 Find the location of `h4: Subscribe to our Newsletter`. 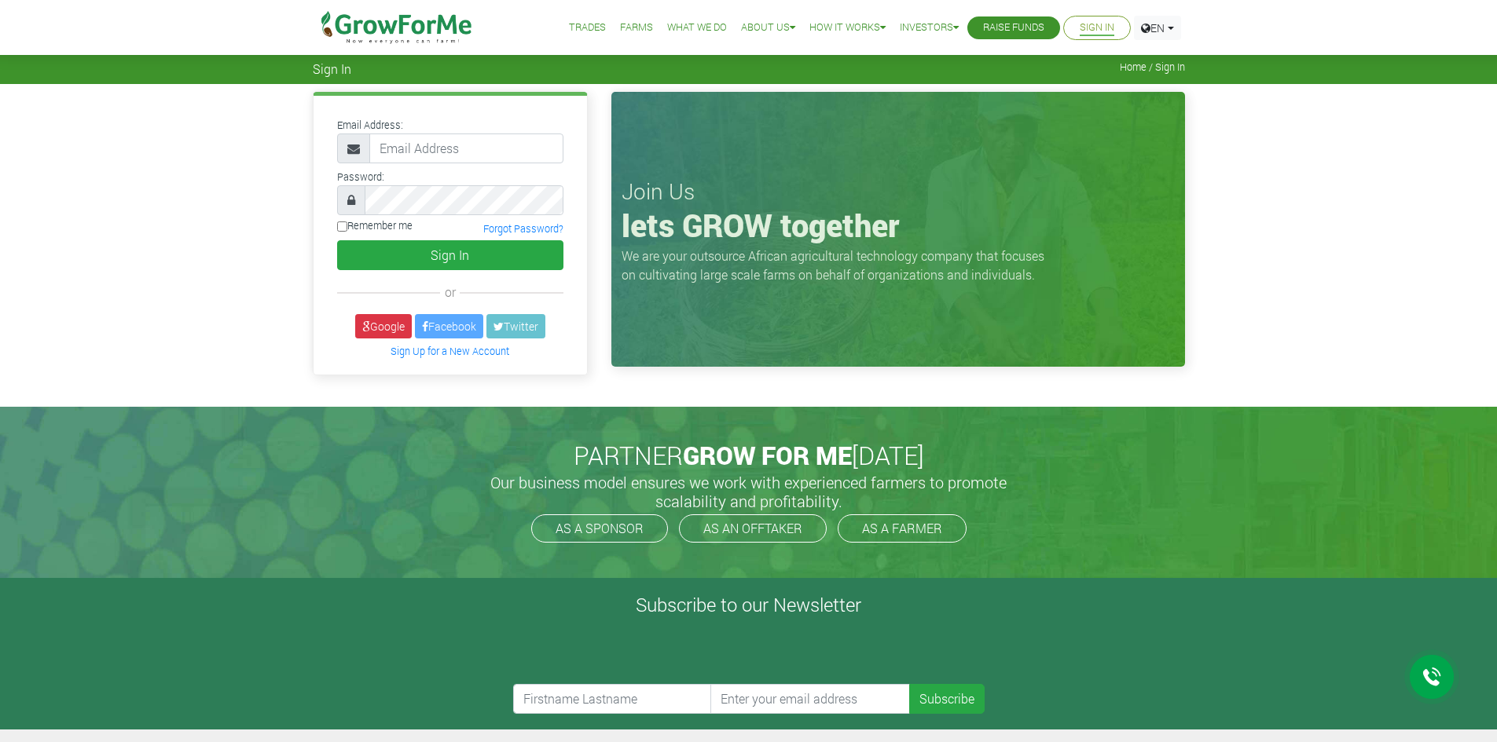

h4: Subscribe to our Newsletter is located at coordinates (748, 605).